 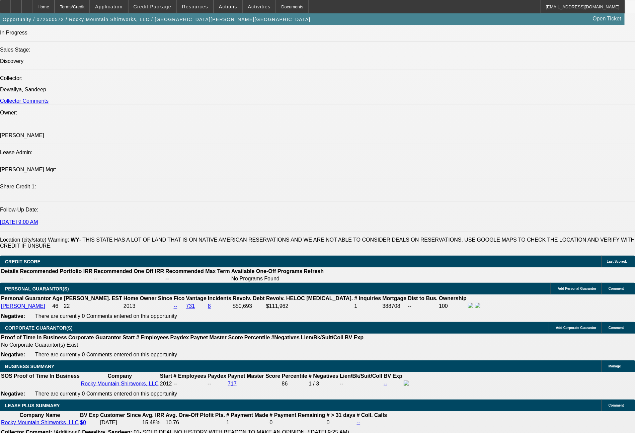 I want to click on td: 22, so click(x=93, y=306).